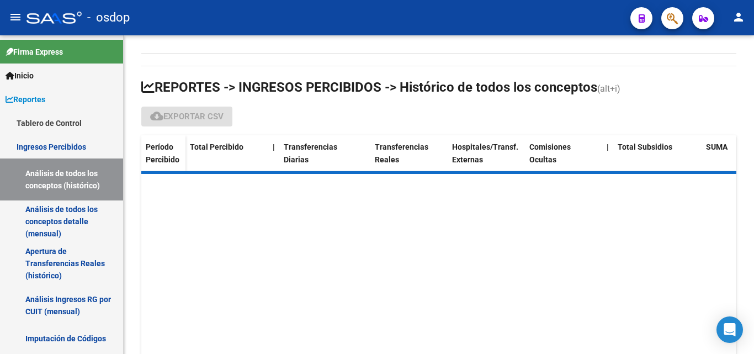  I want to click on mat-icon: cloud_download, so click(157, 116).